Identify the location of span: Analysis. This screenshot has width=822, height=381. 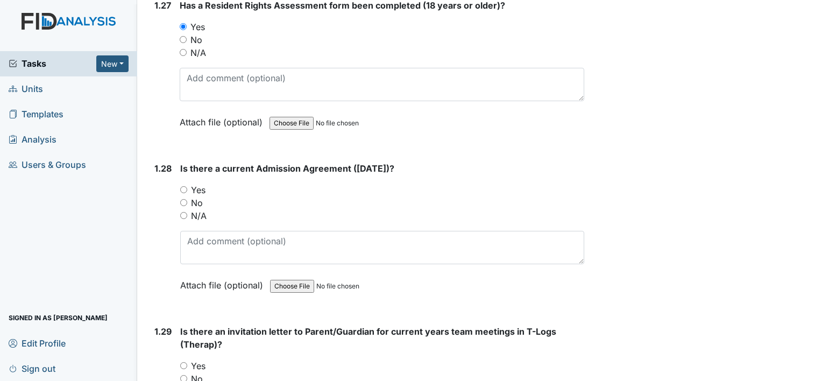
(32, 139).